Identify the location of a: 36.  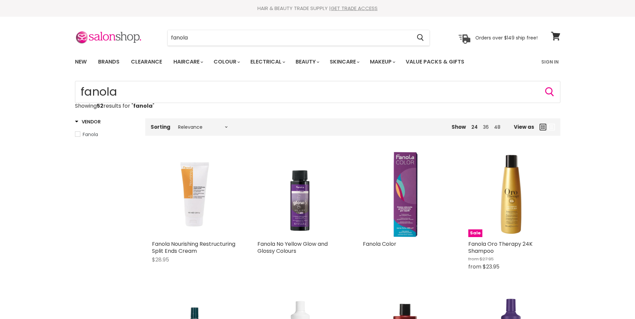
(485, 127).